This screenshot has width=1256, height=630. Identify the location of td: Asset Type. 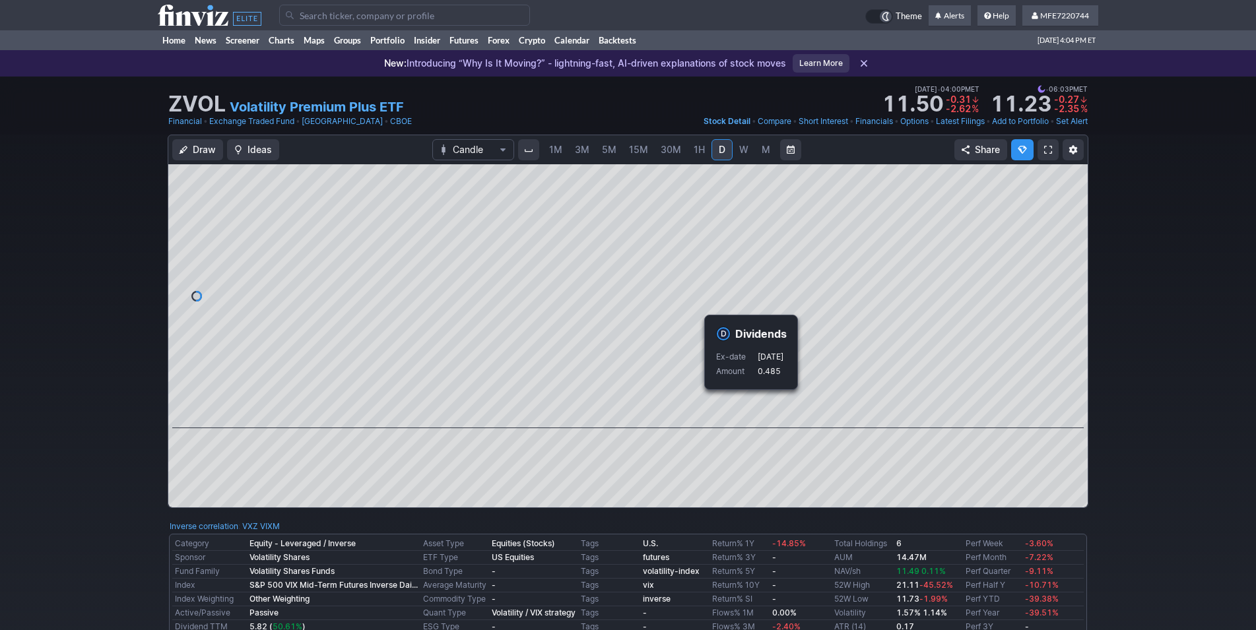
(455, 544).